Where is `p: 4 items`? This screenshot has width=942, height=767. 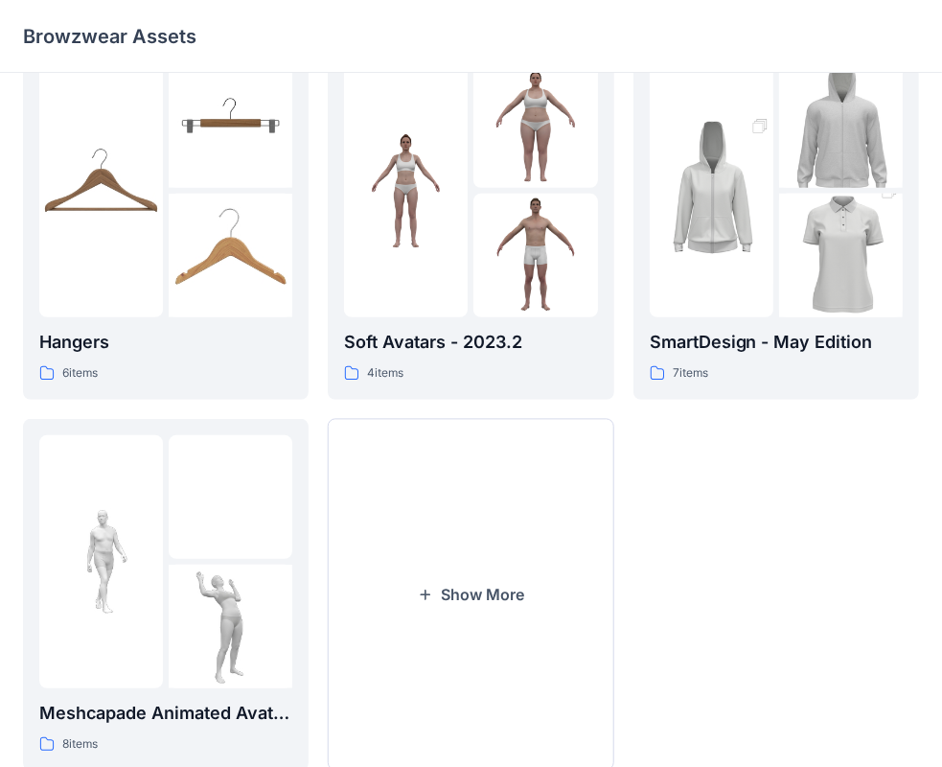
p: 4 items is located at coordinates (385, 373).